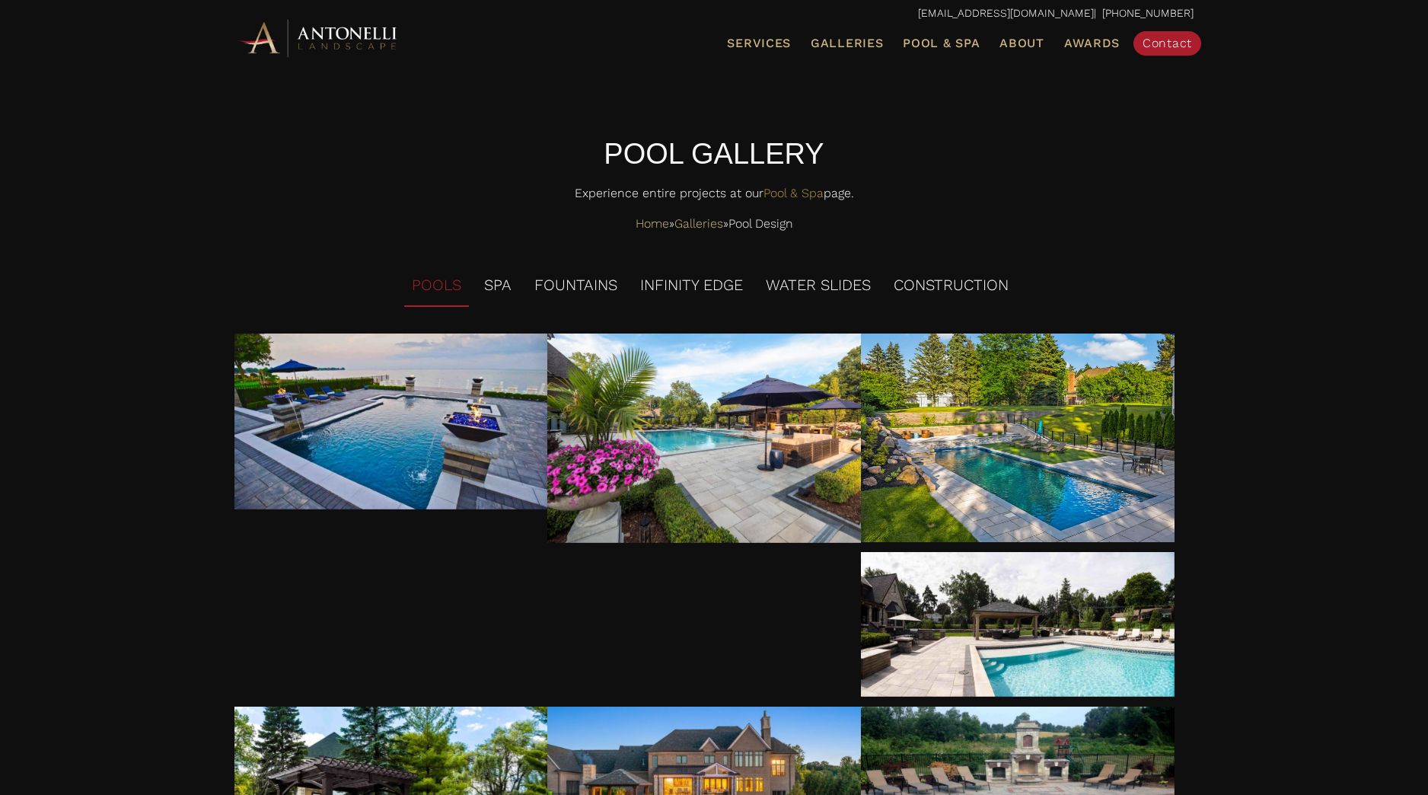 Image resolution: width=1428 pixels, height=795 pixels. Describe the element at coordinates (761, 224) in the screenshot. I see `span: Pool Design` at that location.